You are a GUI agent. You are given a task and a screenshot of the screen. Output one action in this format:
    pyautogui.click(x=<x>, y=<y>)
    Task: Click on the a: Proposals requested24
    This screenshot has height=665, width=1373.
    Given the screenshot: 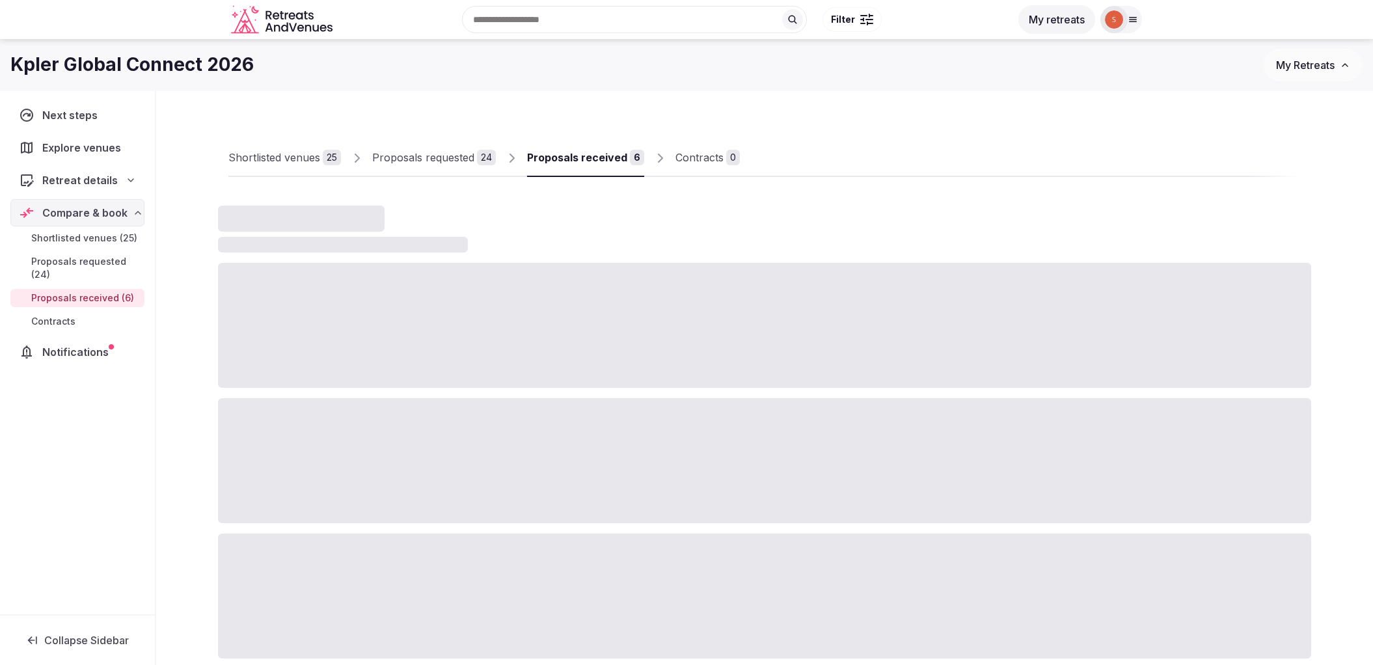 What is the action you would take?
    pyautogui.click(x=434, y=158)
    